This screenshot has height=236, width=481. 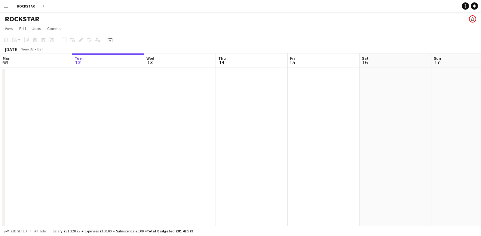 What do you see at coordinates (37, 29) in the screenshot?
I see `span: Jobs` at bounding box center [37, 29].